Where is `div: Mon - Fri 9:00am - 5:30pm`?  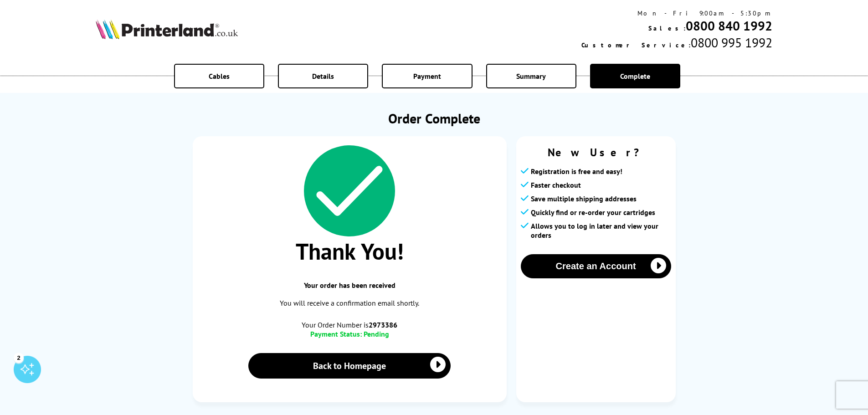 div: Mon - Fri 9:00am - 5:30pm is located at coordinates (676, 13).